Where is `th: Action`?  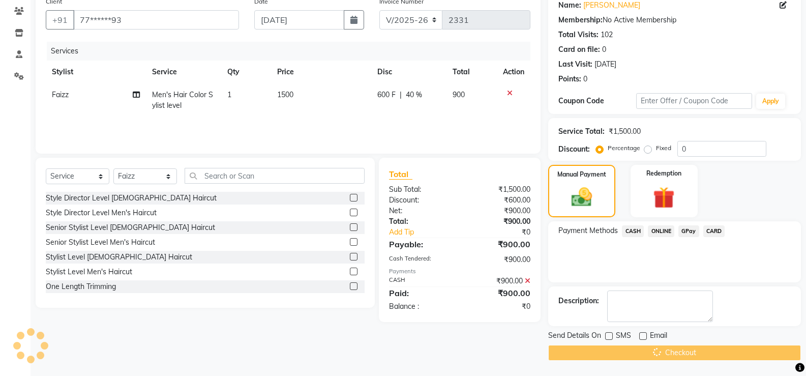
th: Action is located at coordinates (513, 72).